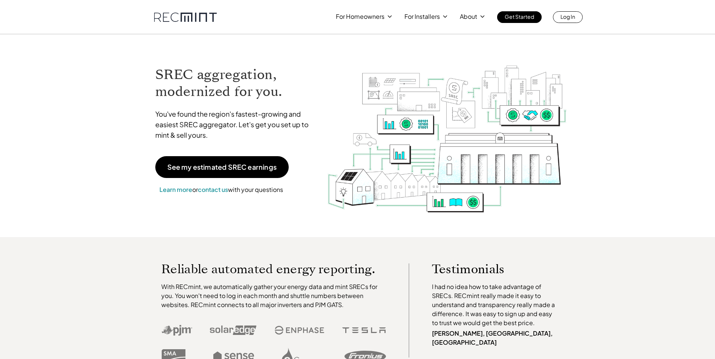 This screenshot has height=359, width=715. What do you see at coordinates (235, 83) in the screenshot?
I see `h1: SREC aggregation, modernized for you.` at bounding box center [235, 83].